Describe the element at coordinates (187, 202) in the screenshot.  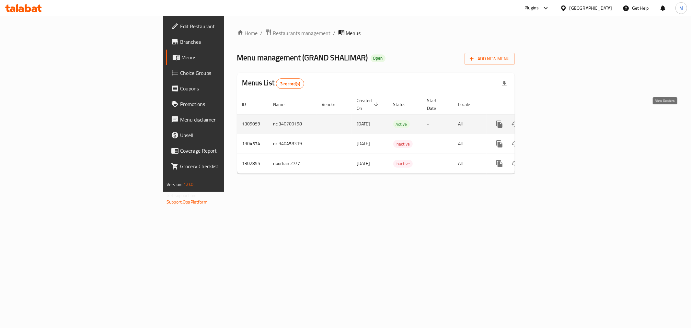
I see `a: Support.OpsPlatform` at that location.